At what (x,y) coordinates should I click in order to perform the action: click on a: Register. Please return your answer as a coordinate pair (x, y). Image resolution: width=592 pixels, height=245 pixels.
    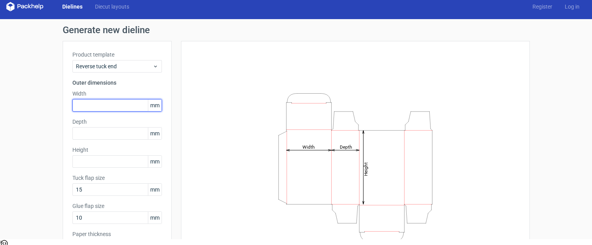
    Looking at the image, I should click on (542, 7).